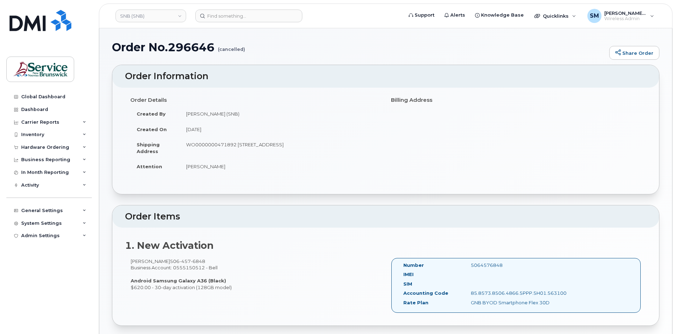 The height and width of the screenshot is (334, 676). Describe the element at coordinates (198, 261) in the screenshot. I see `span: 6848` at that location.